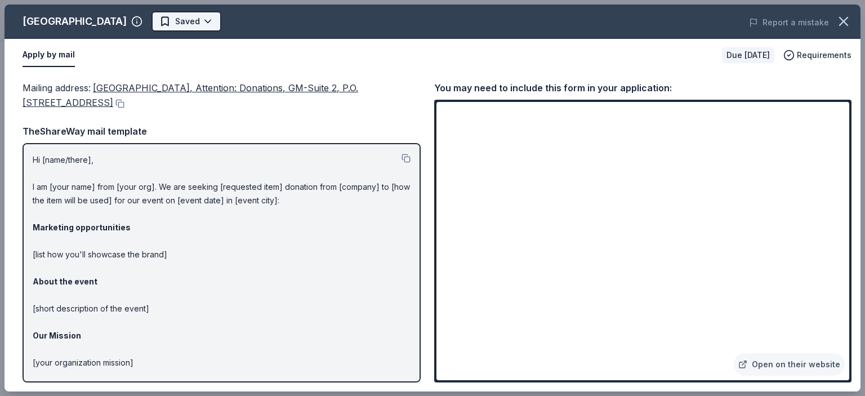 The width and height of the screenshot is (865, 396). Describe the element at coordinates (65, 281) in the screenshot. I see `strong: About the event` at that location.